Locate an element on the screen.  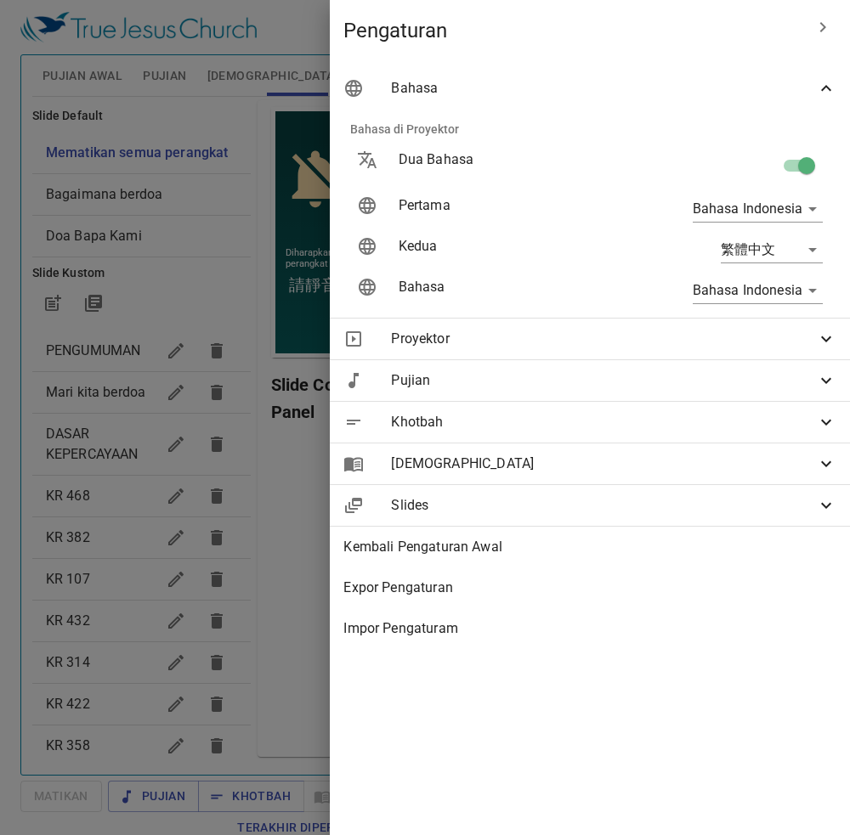
div: Khotbah is located at coordinates (590, 422).